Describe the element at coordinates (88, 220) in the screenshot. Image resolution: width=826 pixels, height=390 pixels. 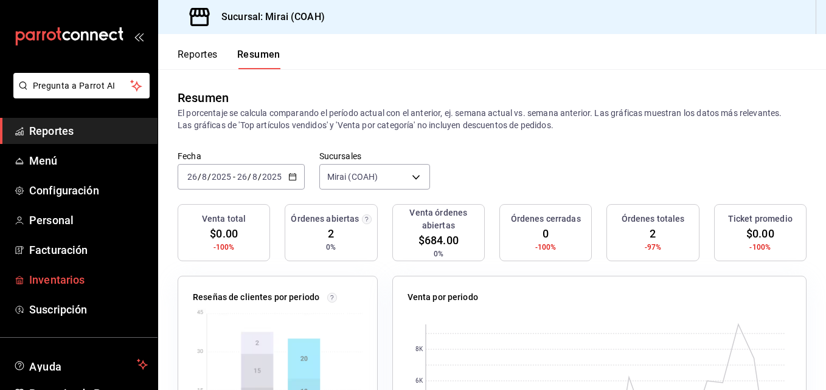
I see `span: Personal` at that location.